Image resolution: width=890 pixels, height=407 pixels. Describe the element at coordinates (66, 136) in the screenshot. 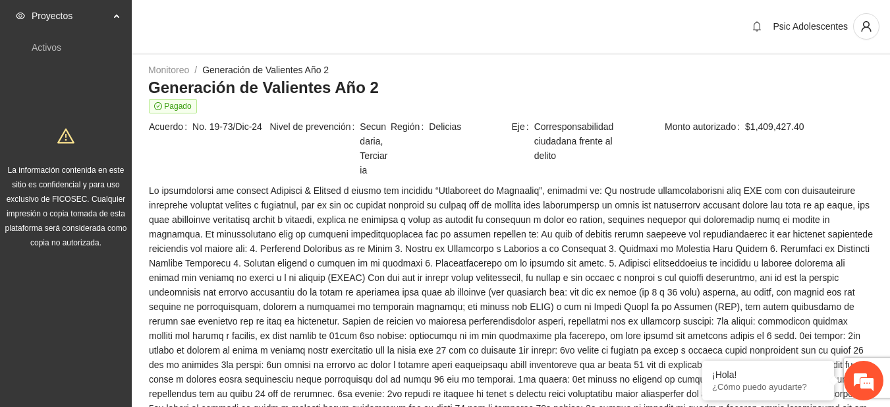

I see `span: warning` at that location.